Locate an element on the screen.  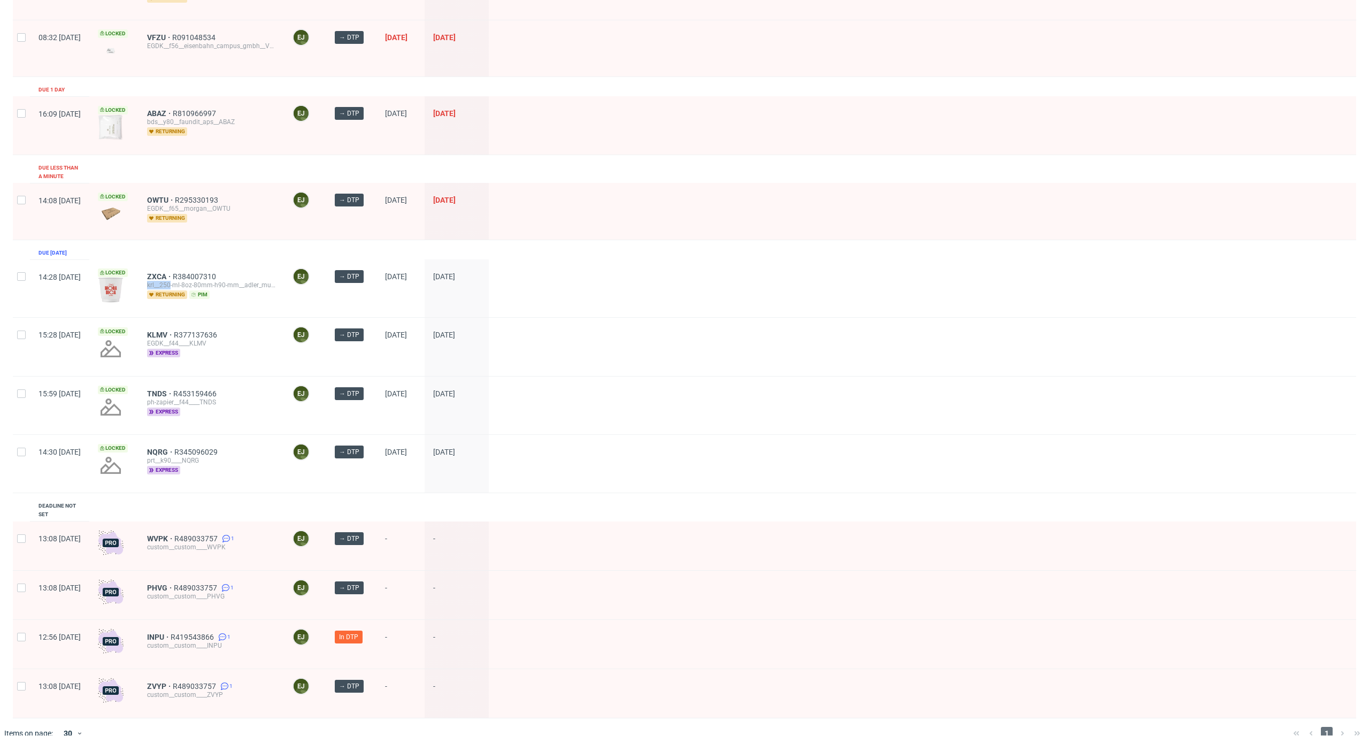
a: ZVYP is located at coordinates (160, 686).